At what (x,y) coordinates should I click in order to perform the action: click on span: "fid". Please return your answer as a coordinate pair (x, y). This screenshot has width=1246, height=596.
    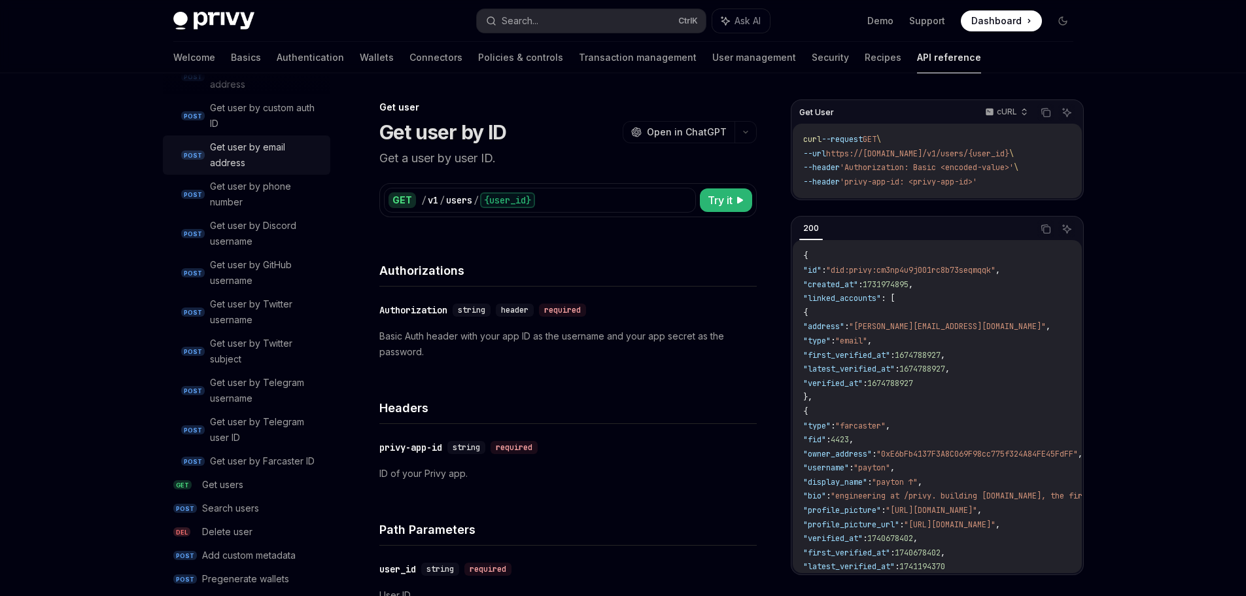
    Looking at the image, I should click on (814, 439).